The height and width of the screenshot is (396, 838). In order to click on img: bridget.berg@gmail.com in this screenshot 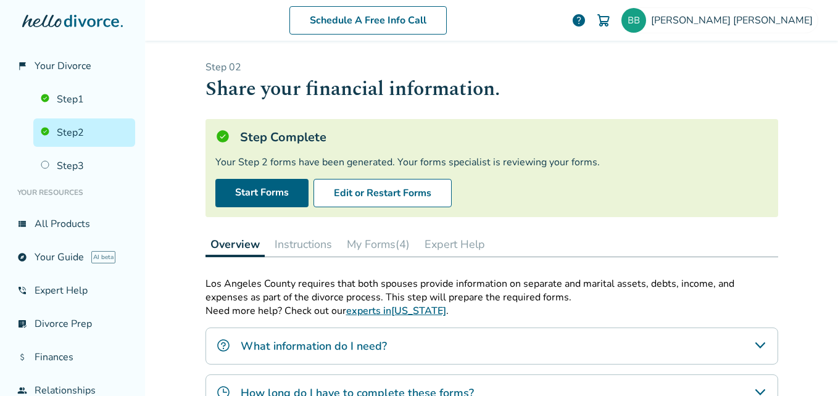, I will do `click(634, 20)`.